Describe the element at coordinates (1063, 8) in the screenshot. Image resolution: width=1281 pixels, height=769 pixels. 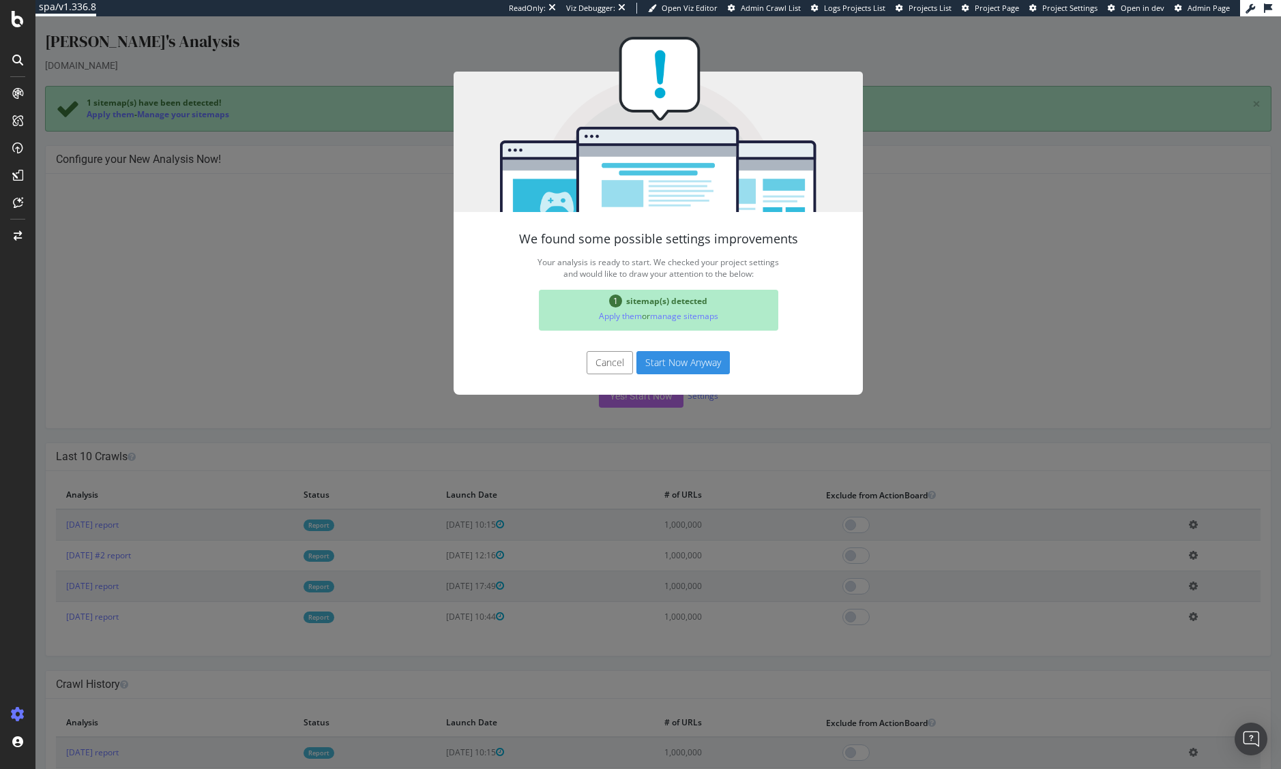
I see `a: Project Settings` at that location.